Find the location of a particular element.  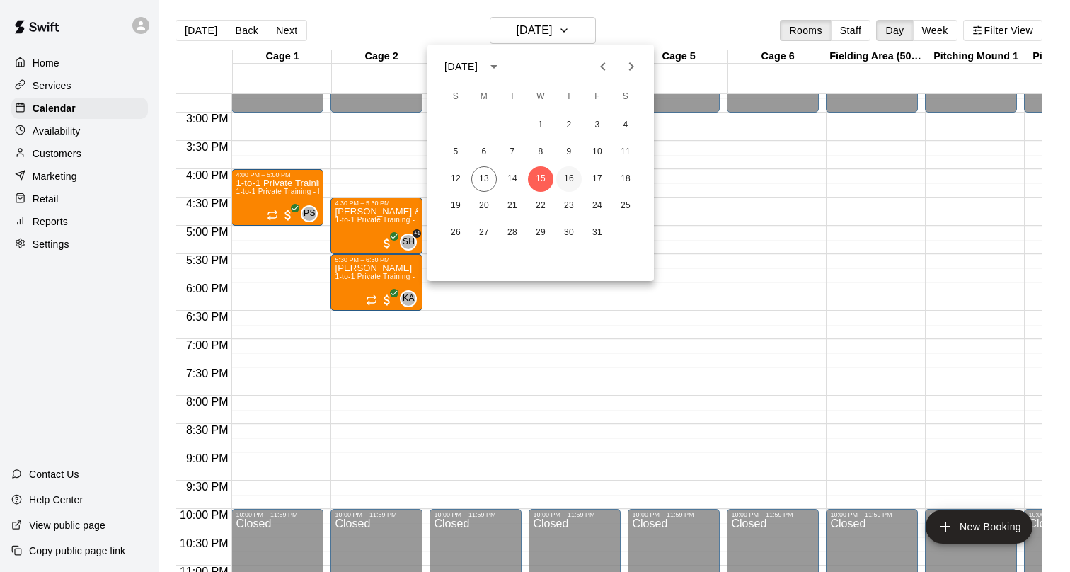

button: 11 is located at coordinates (625, 152).